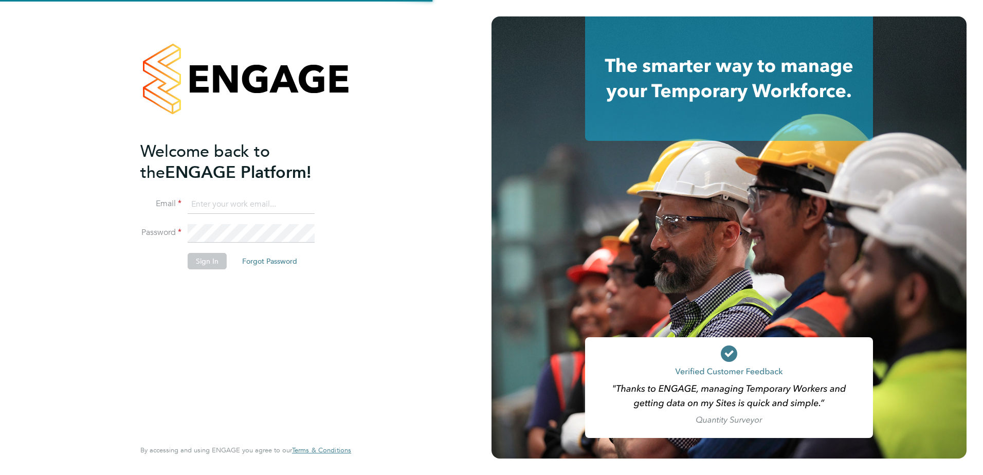  I want to click on input: Enter your work email..., so click(251, 205).